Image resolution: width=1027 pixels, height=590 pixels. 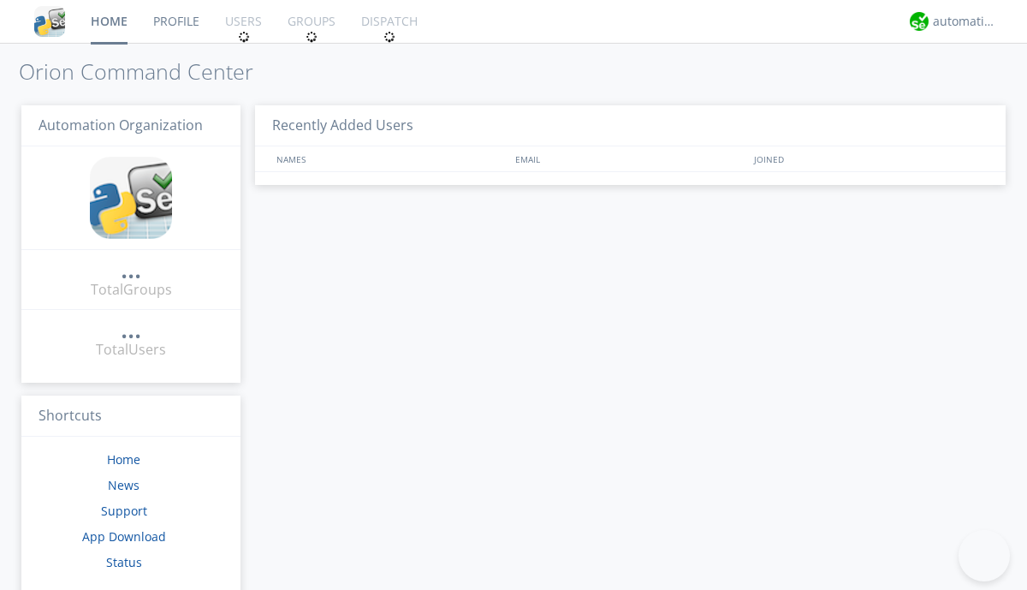 What do you see at coordinates (964, 21) in the screenshot?
I see `div: automation+atlas` at bounding box center [964, 21].